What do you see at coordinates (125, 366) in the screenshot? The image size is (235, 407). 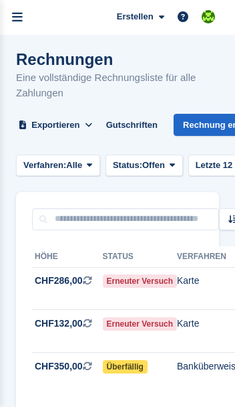 I see `span: Überfällig` at bounding box center [125, 366].